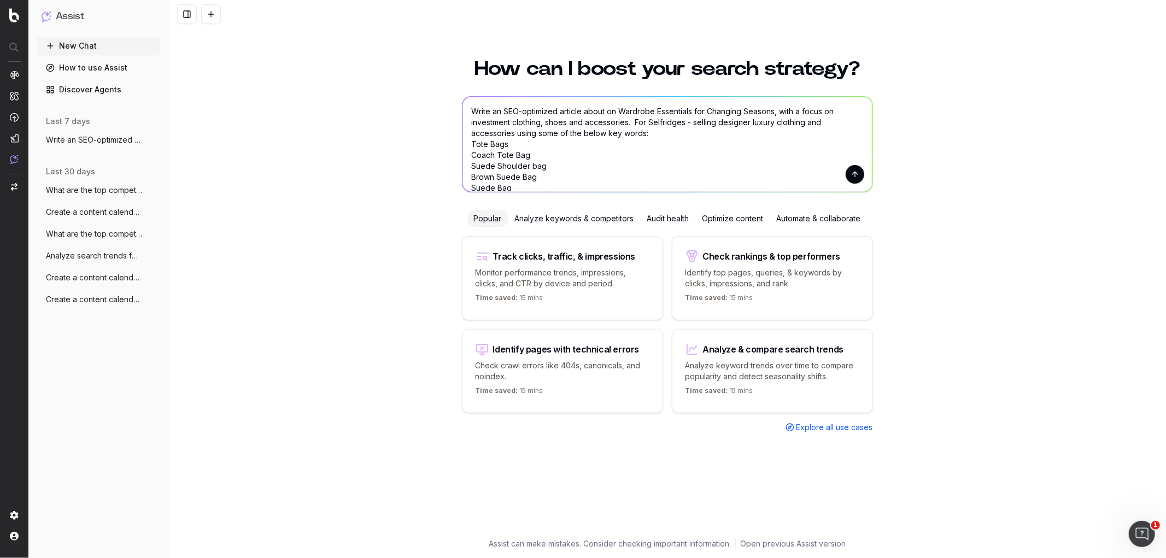 Image resolution: width=1166 pixels, height=558 pixels. Describe the element at coordinates (14, 75) in the screenshot. I see `img: Analytics` at that location.